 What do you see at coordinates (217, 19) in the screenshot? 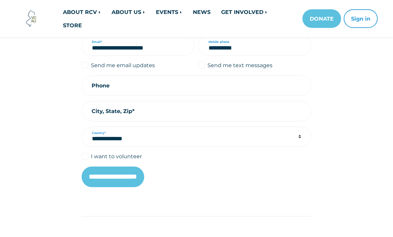
I see `nav: Main navigation` at bounding box center [217, 19].